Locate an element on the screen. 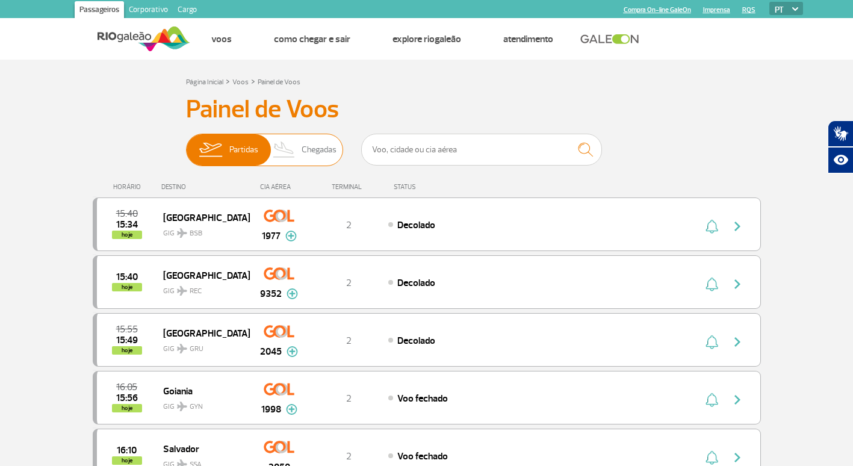 The width and height of the screenshot is (853, 466). span: Goiania is located at coordinates (202, 391).